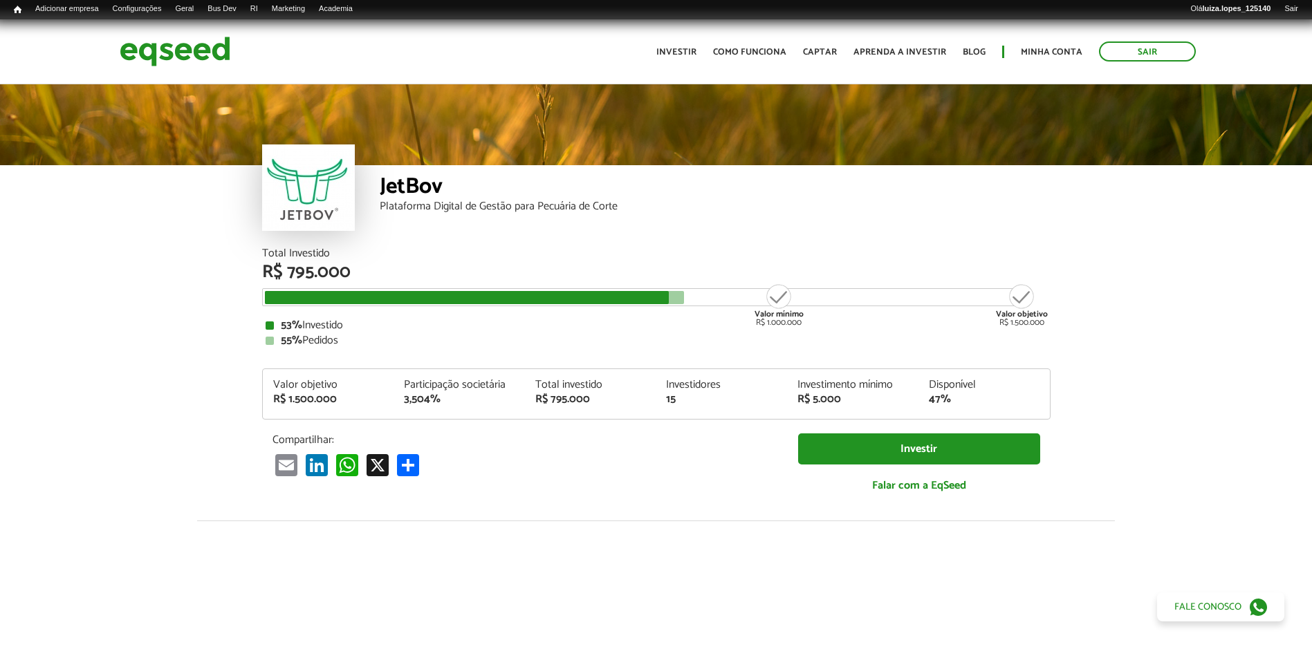  I want to click on div: Disponível, so click(984, 385).